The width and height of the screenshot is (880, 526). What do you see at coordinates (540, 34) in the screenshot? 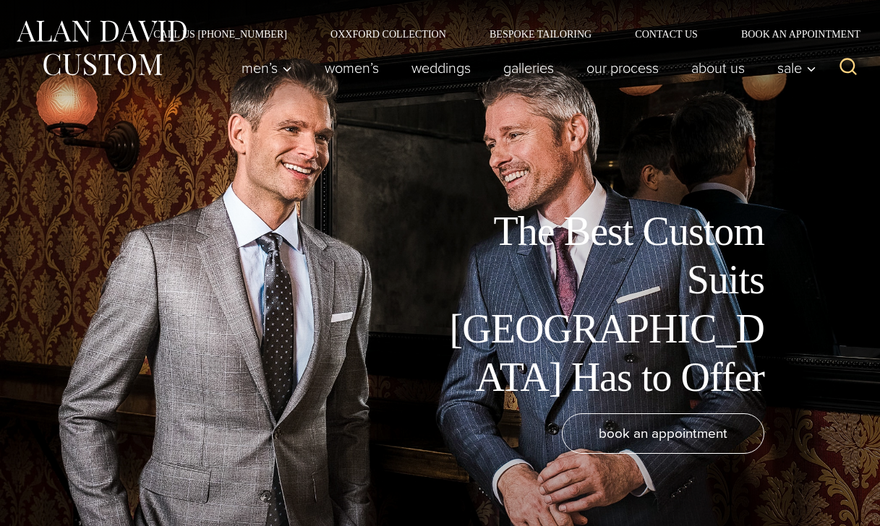
I see `a: Bespoke Tailoring` at bounding box center [540, 34].